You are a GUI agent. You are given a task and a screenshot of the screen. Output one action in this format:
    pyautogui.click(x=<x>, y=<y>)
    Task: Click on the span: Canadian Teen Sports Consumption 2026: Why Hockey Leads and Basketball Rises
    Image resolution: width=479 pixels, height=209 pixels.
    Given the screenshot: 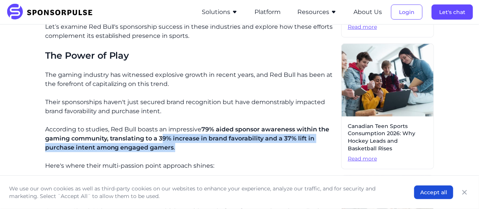 What is the action you would take?
    pyautogui.click(x=388, y=138)
    